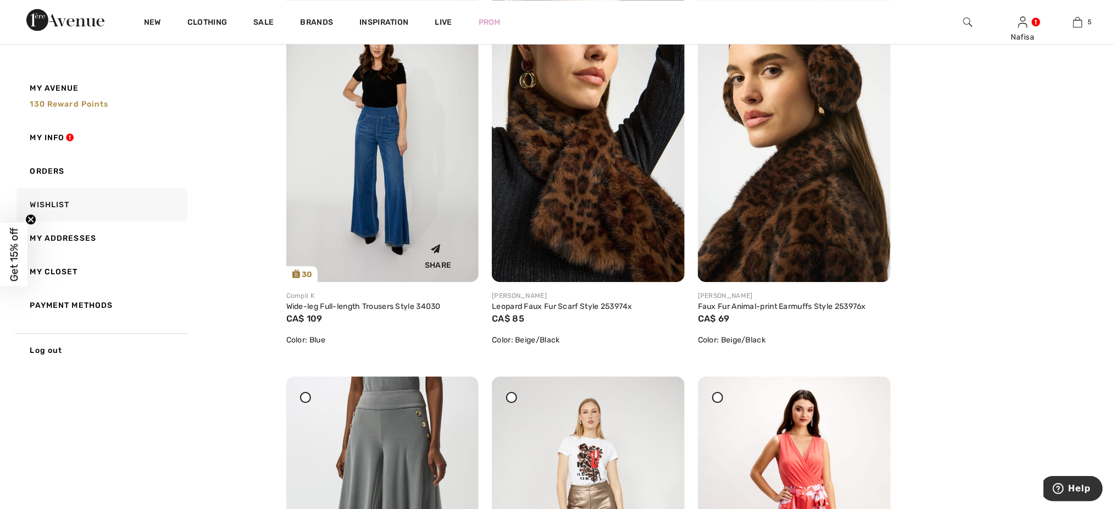 The image size is (1114, 509). I want to click on span: CA$ 69, so click(714, 318).